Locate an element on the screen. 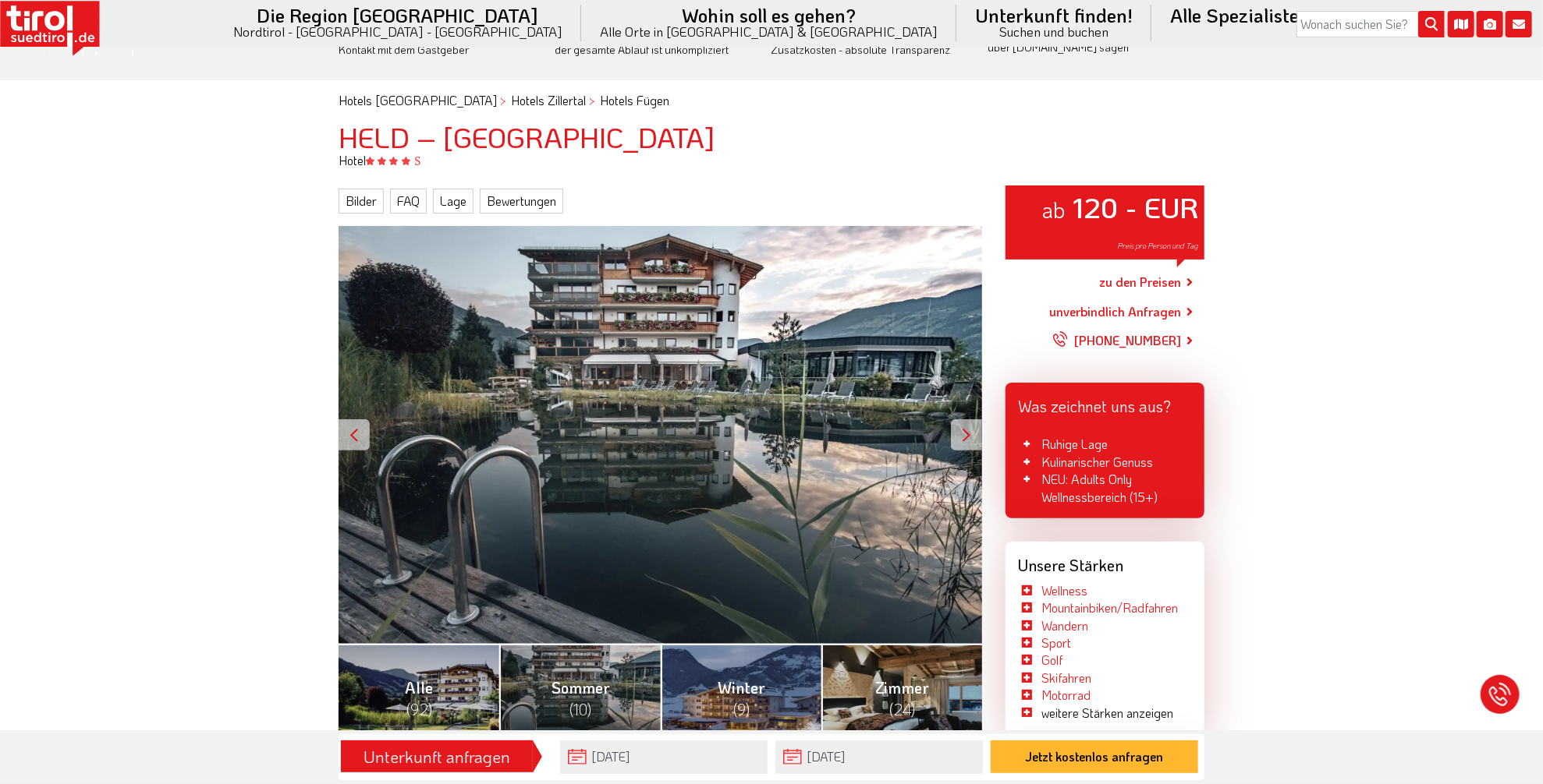 This screenshot has height=784, width=1543. span: Zimmer is located at coordinates (901, 698).